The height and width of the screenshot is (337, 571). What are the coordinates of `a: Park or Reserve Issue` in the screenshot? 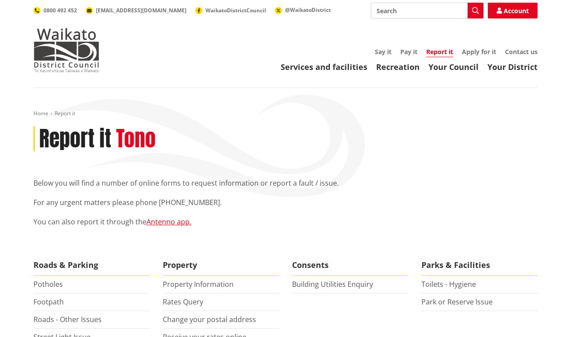 It's located at (457, 302).